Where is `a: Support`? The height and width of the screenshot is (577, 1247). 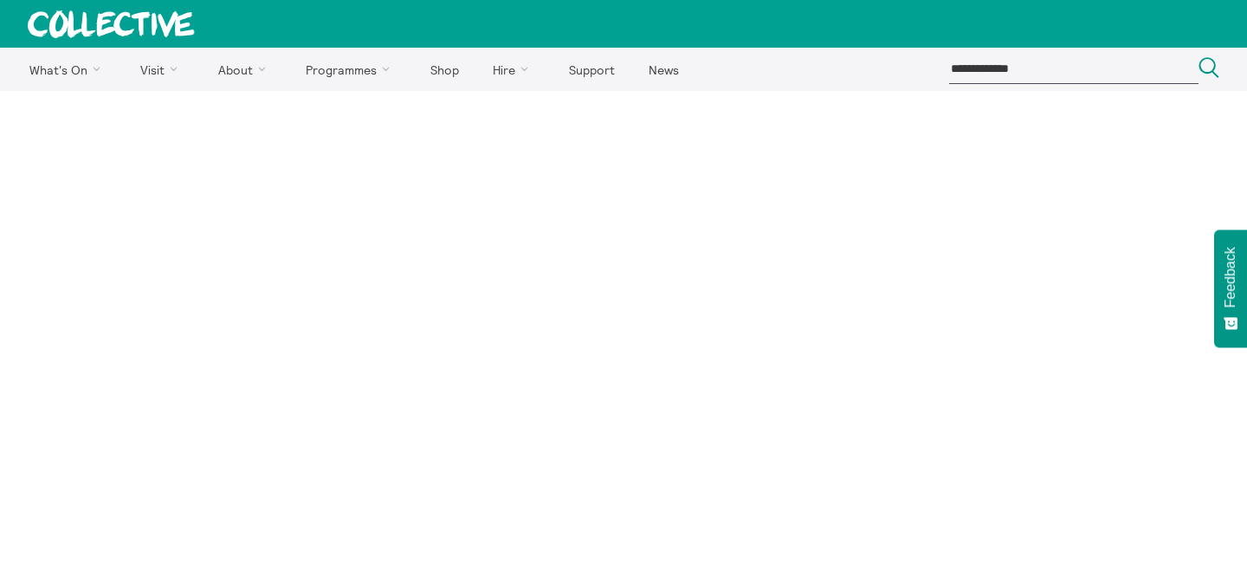
a: Support is located at coordinates (591, 69).